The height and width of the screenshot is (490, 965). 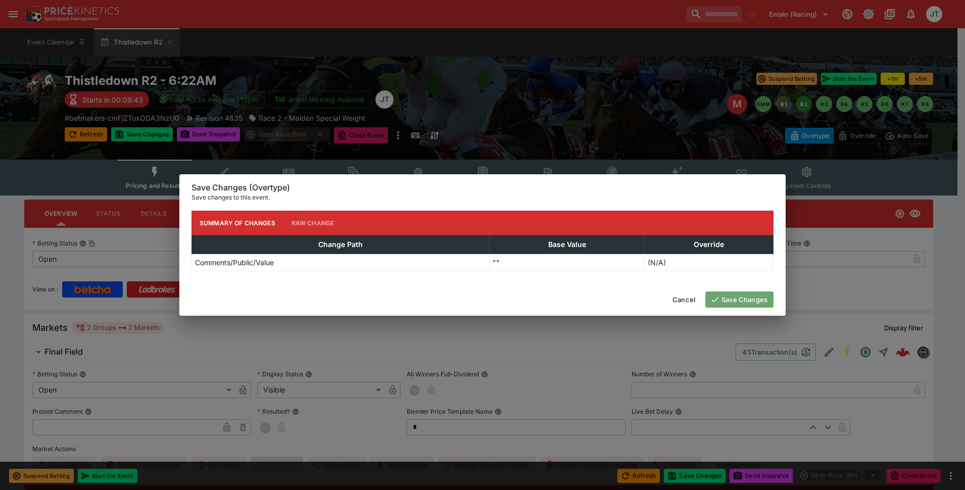 What do you see at coordinates (234, 262) in the screenshot?
I see `p: Comments/Public/Value` at bounding box center [234, 262].